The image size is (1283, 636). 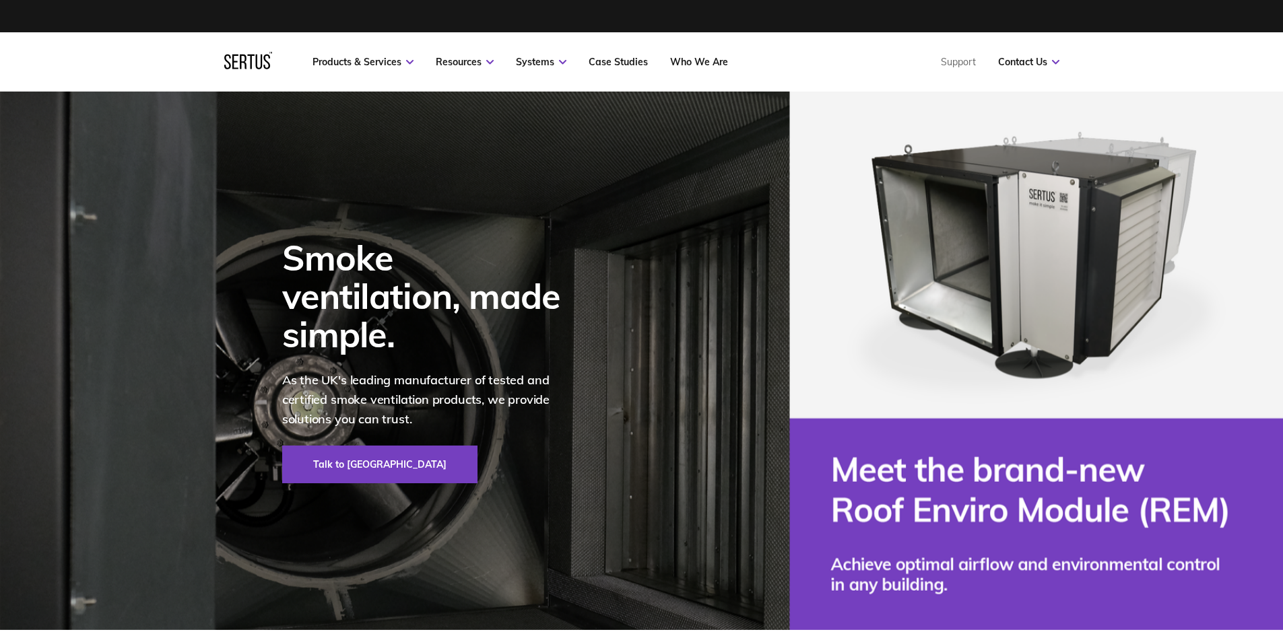 I want to click on a: Support, so click(x=958, y=62).